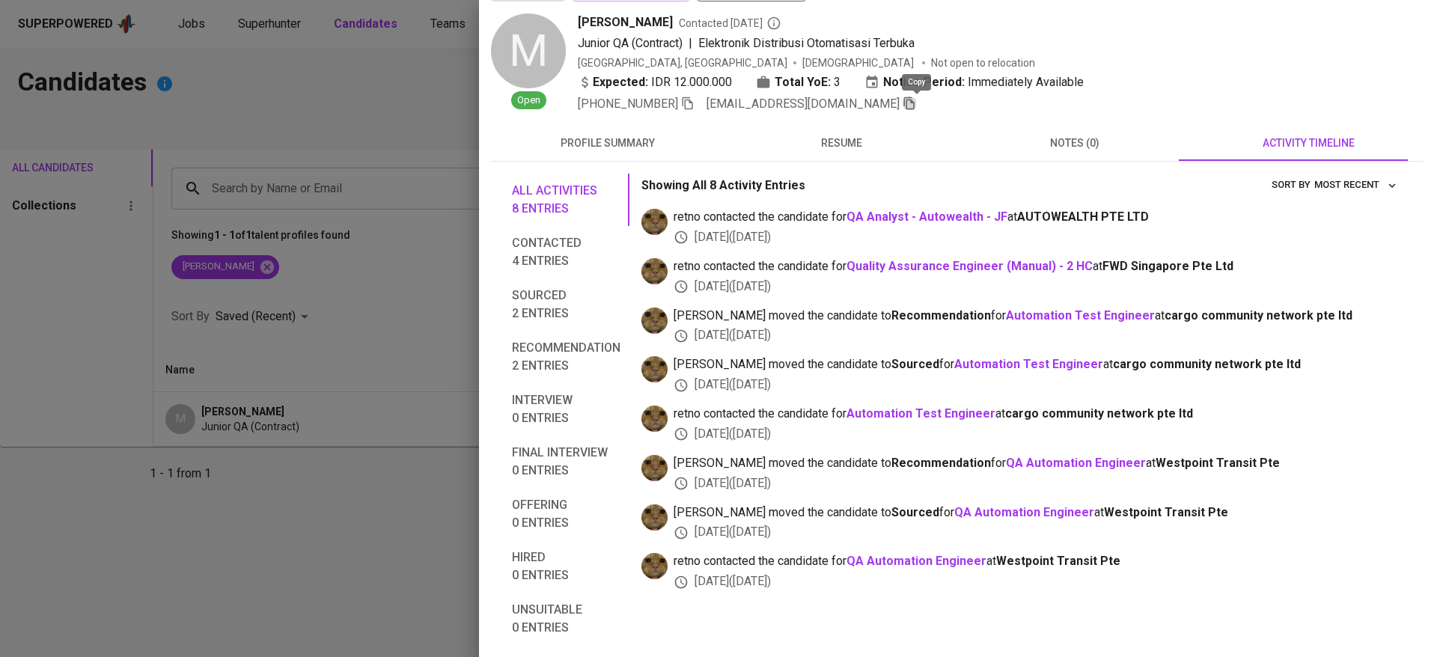  Describe the element at coordinates (566, 567) in the screenshot. I see `span: Hired 0 entries` at that location.